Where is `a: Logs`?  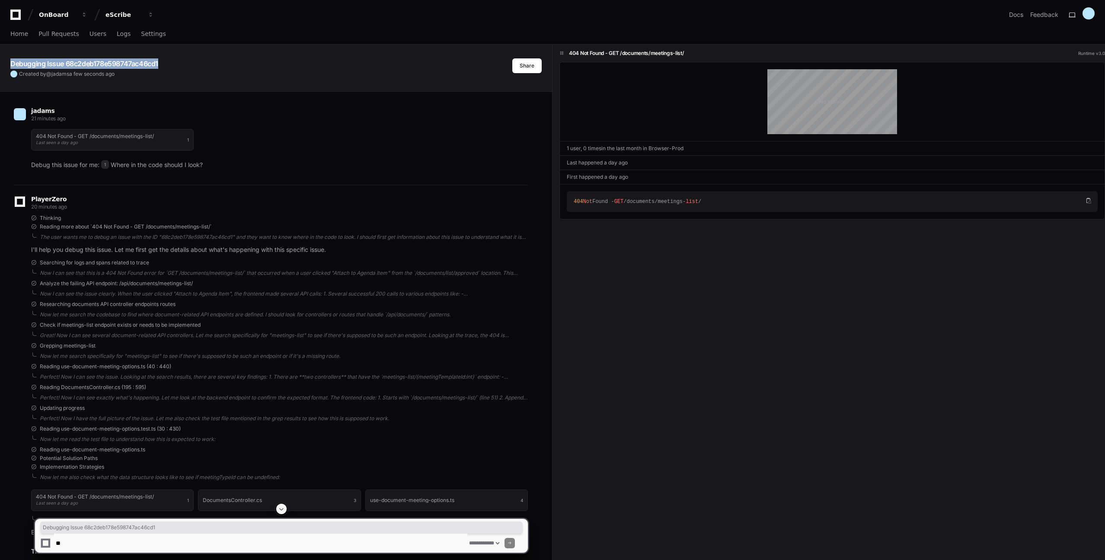 a: Logs is located at coordinates (124, 34).